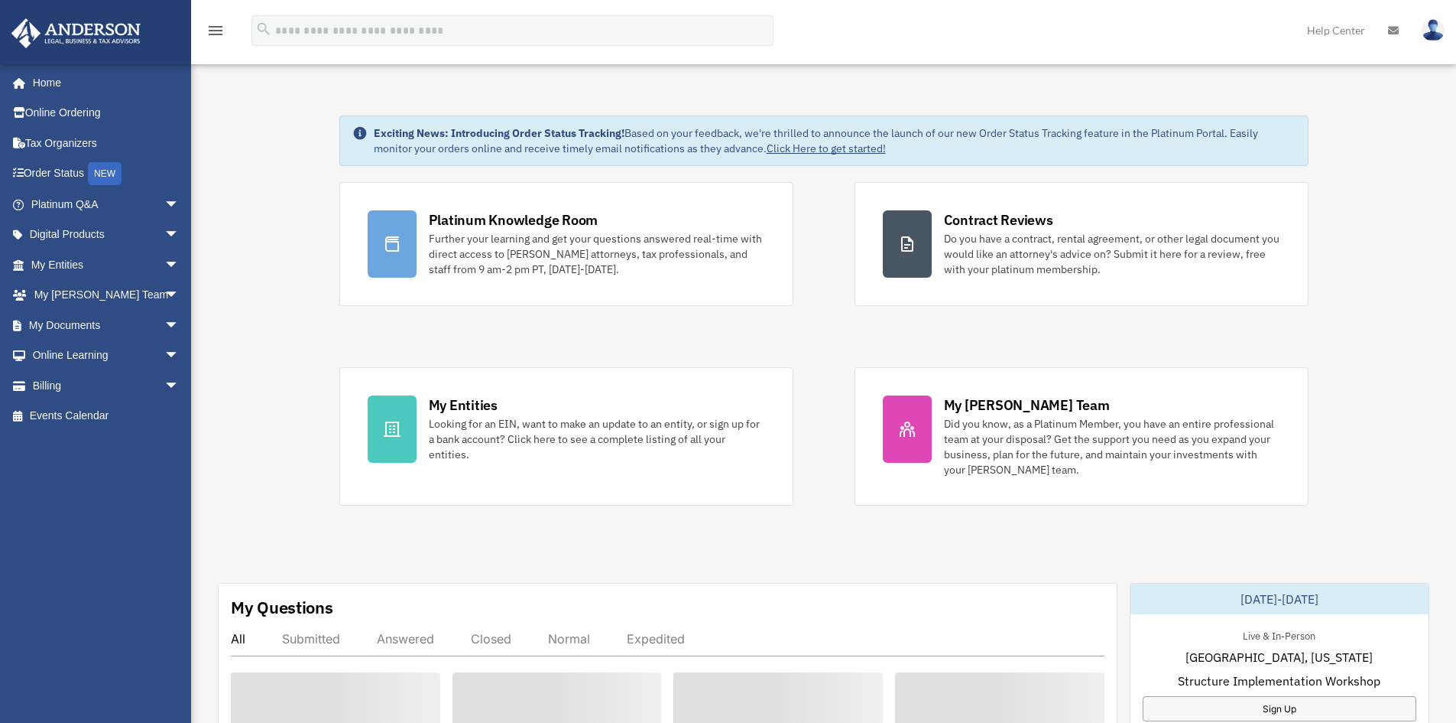  I want to click on div: Submitted, so click(311, 638).